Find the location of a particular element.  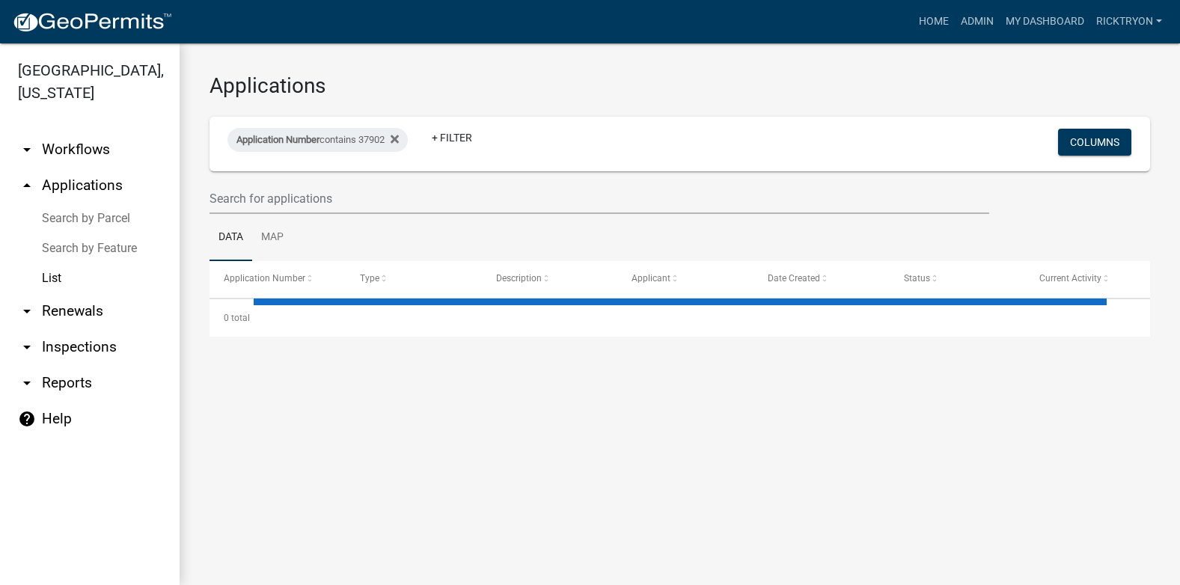

datatable-header-cell: Application Number is located at coordinates (278, 279).